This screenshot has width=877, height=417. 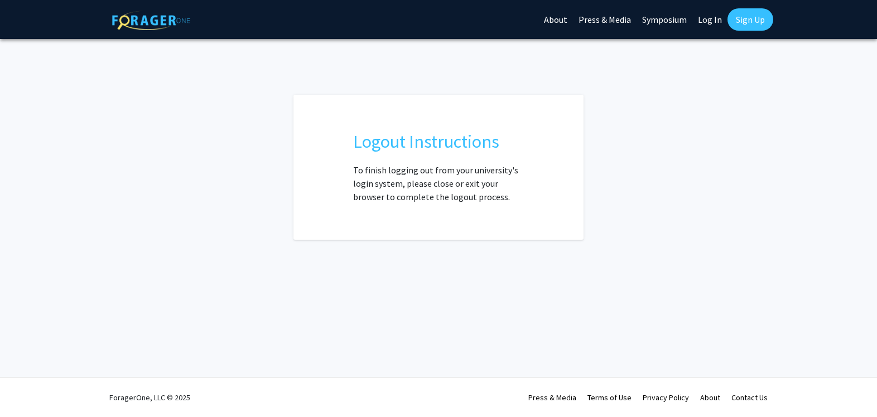 I want to click on h2: Logout Instructions, so click(x=438, y=142).